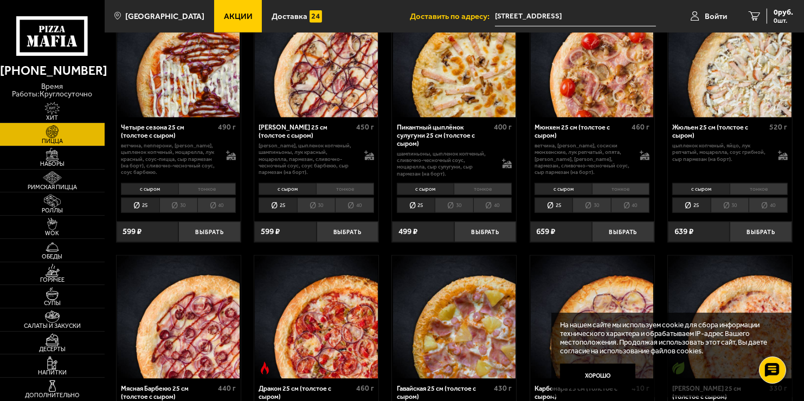 Image resolution: width=804 pixels, height=401 pixels. Describe the element at coordinates (575, 16) in the screenshot. I see `input: Ваш адрес доставки` at that location.